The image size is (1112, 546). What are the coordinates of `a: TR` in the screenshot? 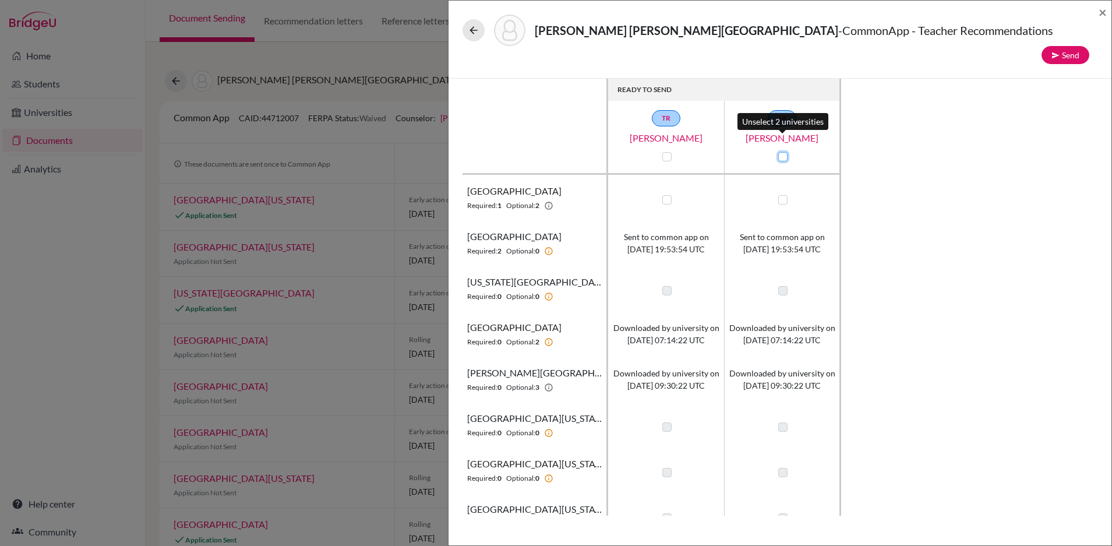 It's located at (666, 118).